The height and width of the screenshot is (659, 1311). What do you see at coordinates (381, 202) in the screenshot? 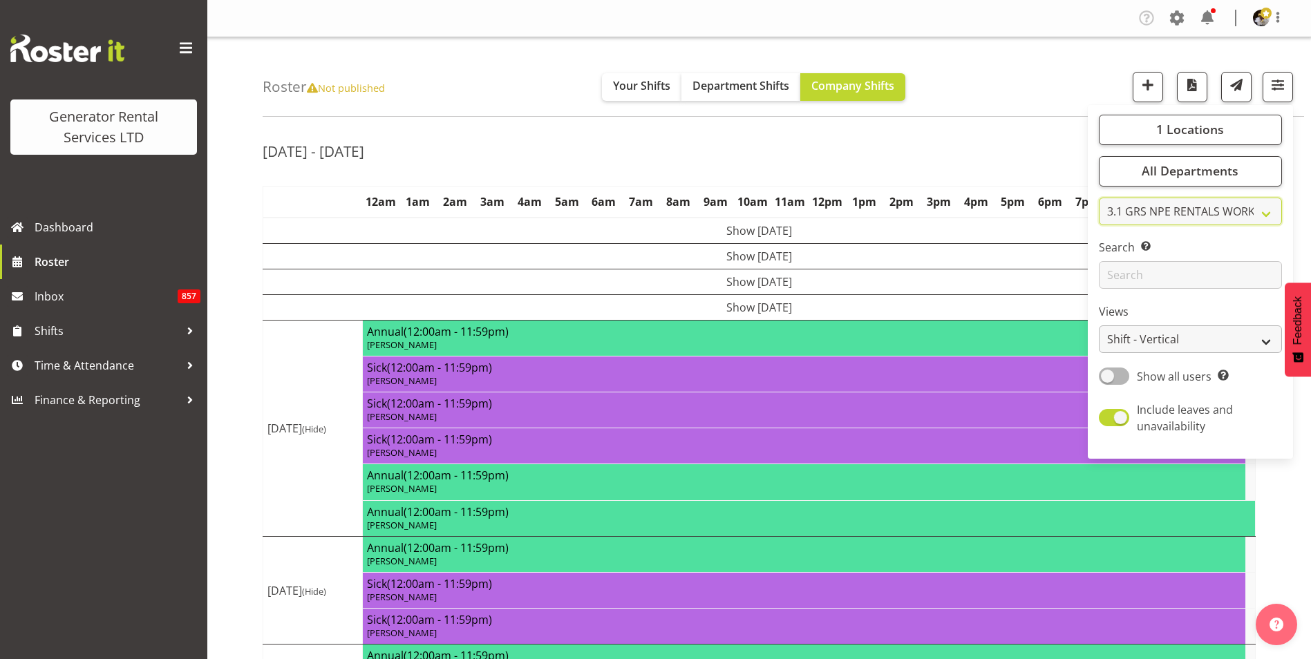
I see `th: 12am` at bounding box center [381, 202].